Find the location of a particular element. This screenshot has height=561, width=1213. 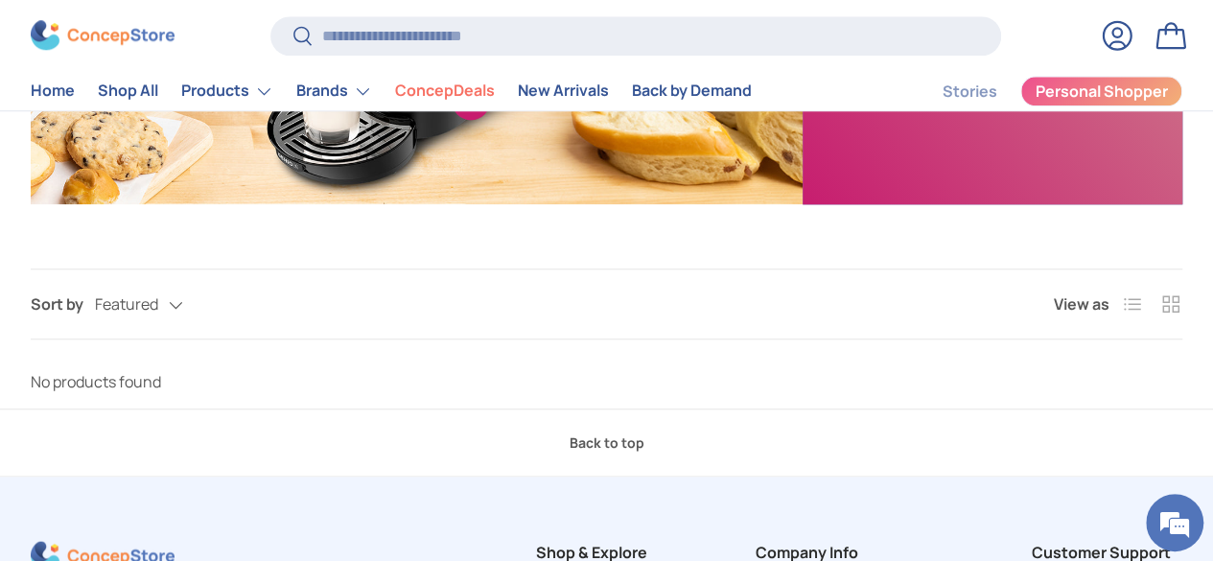

label: Sort by is located at coordinates (62, 304).